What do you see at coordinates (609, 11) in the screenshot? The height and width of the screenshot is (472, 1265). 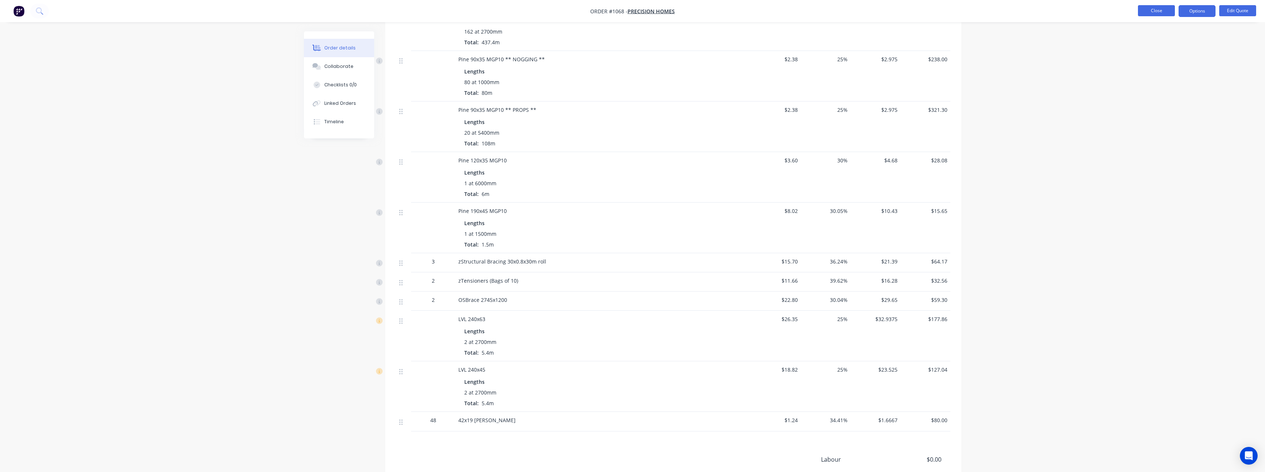 I see `span: Order #1068 -` at bounding box center [609, 11].